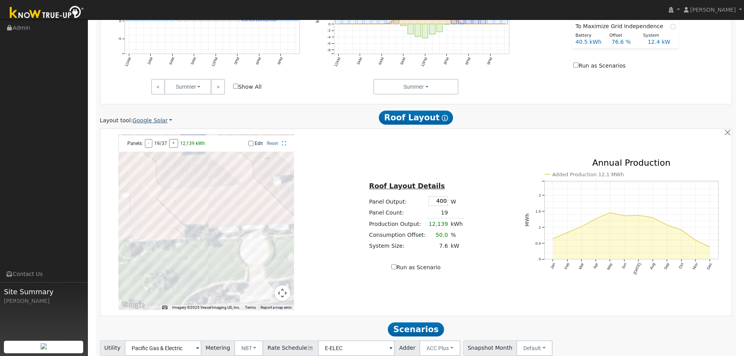  I want to click on text: Feb, so click(567, 266).